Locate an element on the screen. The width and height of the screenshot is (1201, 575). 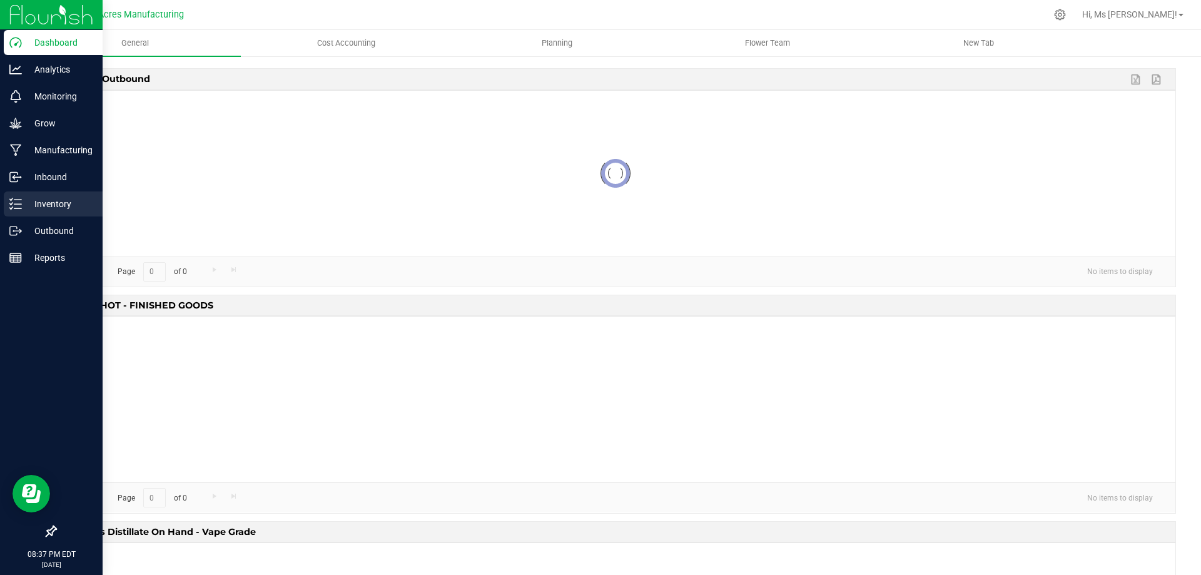
span: Flower Team is located at coordinates (767, 43).